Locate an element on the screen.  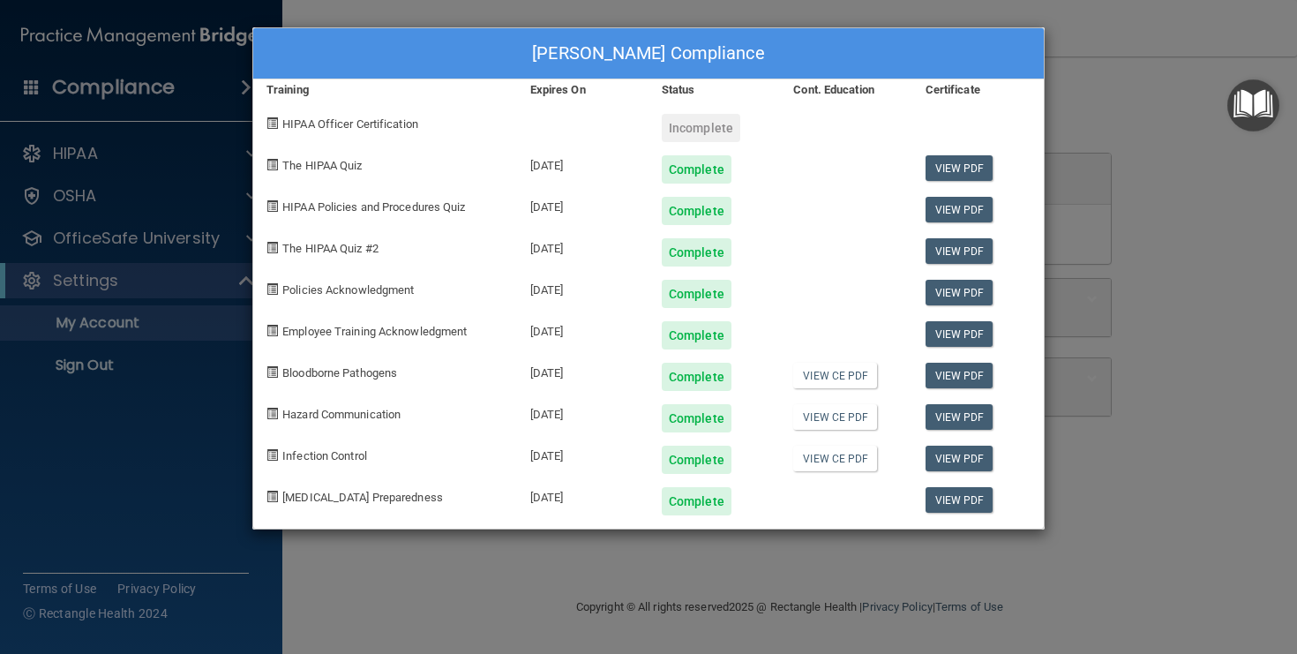
span: Infection Control is located at coordinates (325, 455).